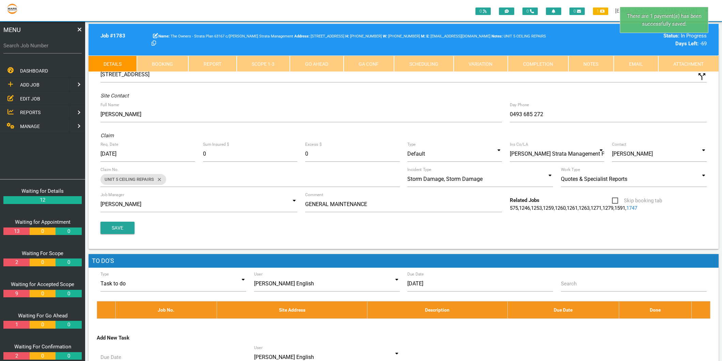 This screenshot has height=361, width=722. I want to click on a: Completion, so click(538, 64).